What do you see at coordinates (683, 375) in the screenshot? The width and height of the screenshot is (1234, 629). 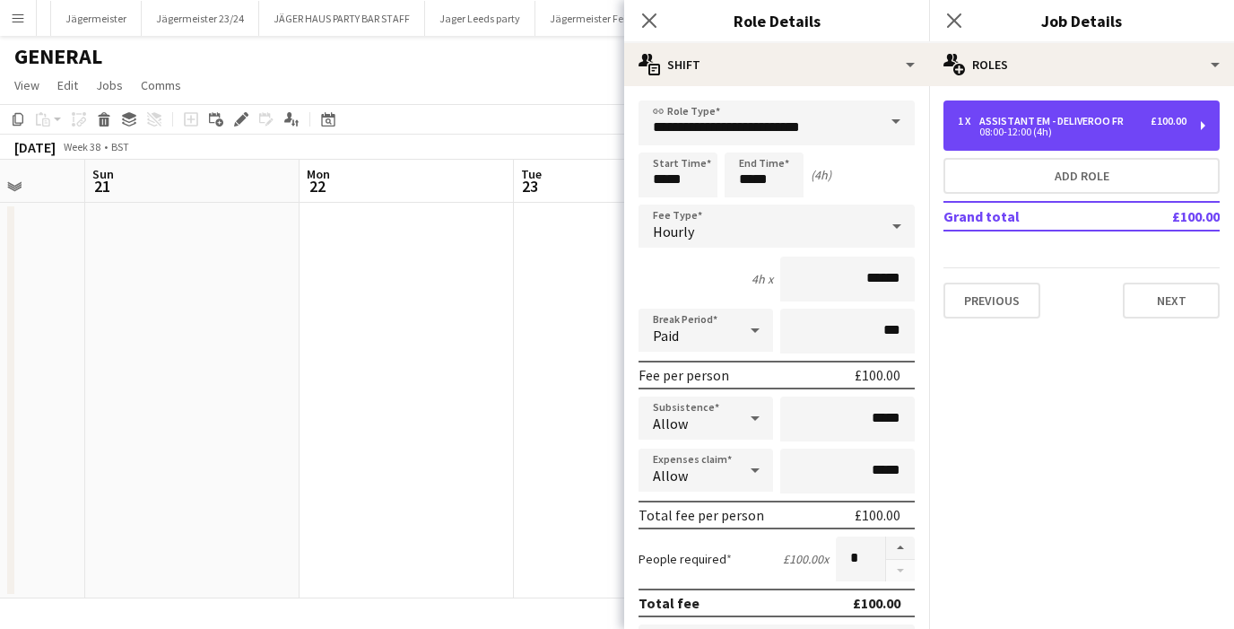 I see `div: Fee per person` at bounding box center [683, 375].